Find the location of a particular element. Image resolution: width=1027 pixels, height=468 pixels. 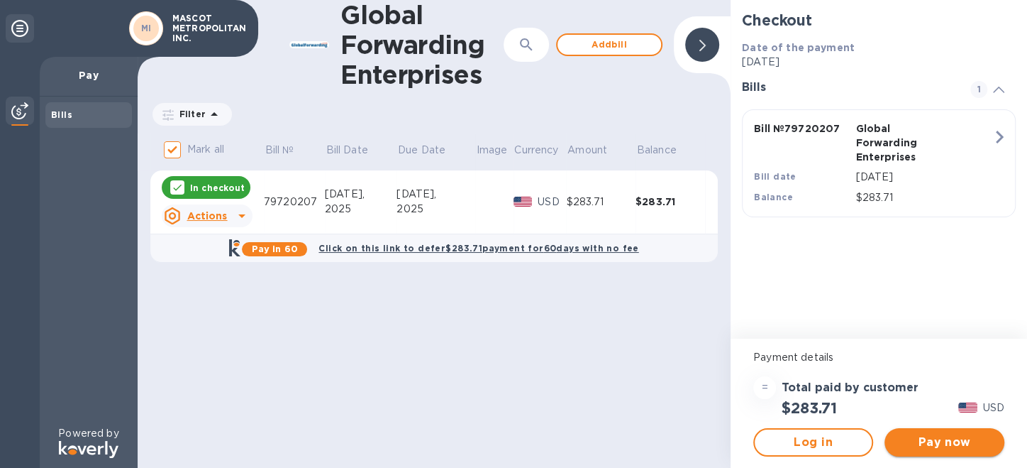

button: Pay now is located at coordinates (944, 442).